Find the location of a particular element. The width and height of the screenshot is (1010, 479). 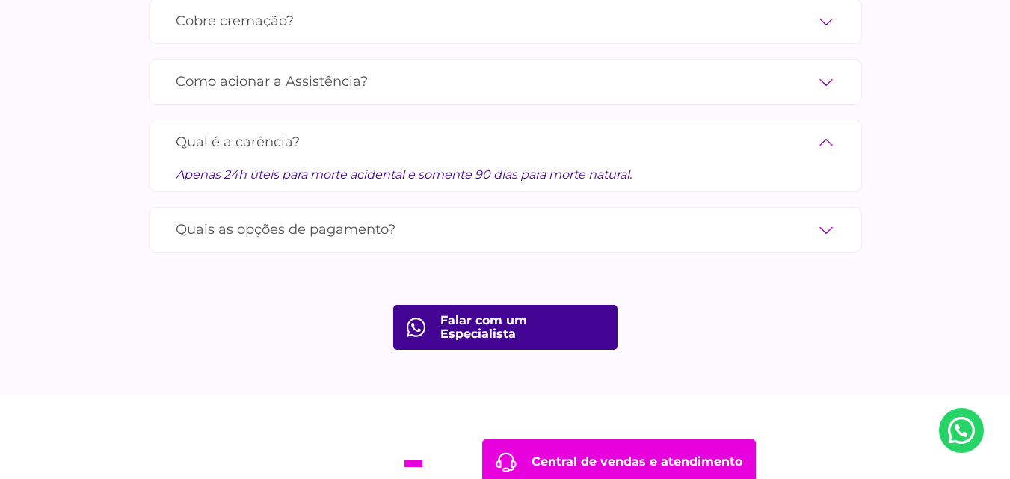

a: Nosso Whatsapp is located at coordinates (961, 431).